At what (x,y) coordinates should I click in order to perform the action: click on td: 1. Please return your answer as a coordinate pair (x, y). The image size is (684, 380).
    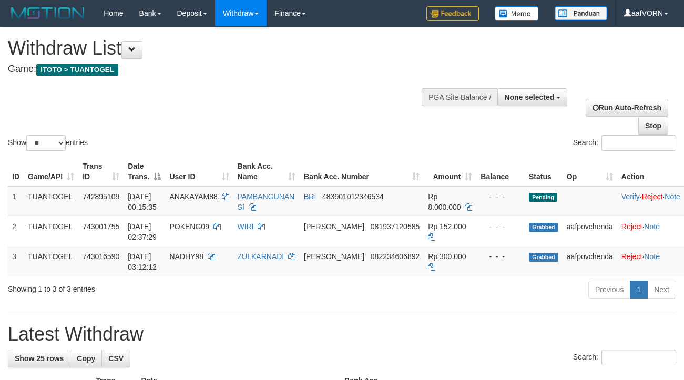
    Looking at the image, I should click on (16, 202).